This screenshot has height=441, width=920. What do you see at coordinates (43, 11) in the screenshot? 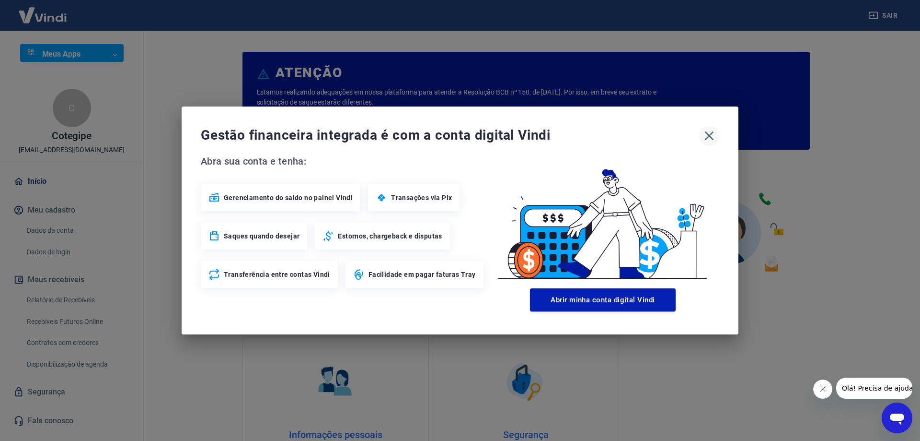
I see `span: Olá! Precisa de ajuda?` at bounding box center [43, 11].